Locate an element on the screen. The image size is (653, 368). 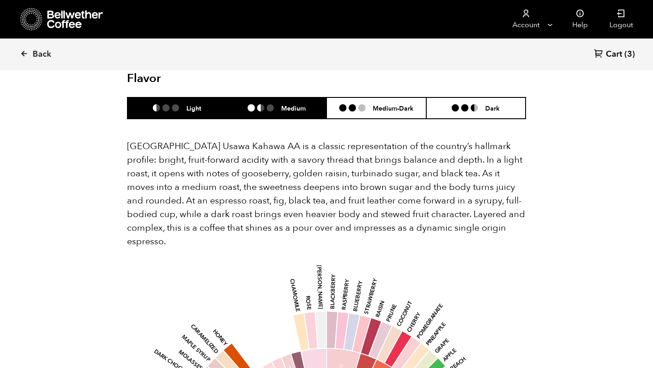
h6: Light is located at coordinates (194, 108).